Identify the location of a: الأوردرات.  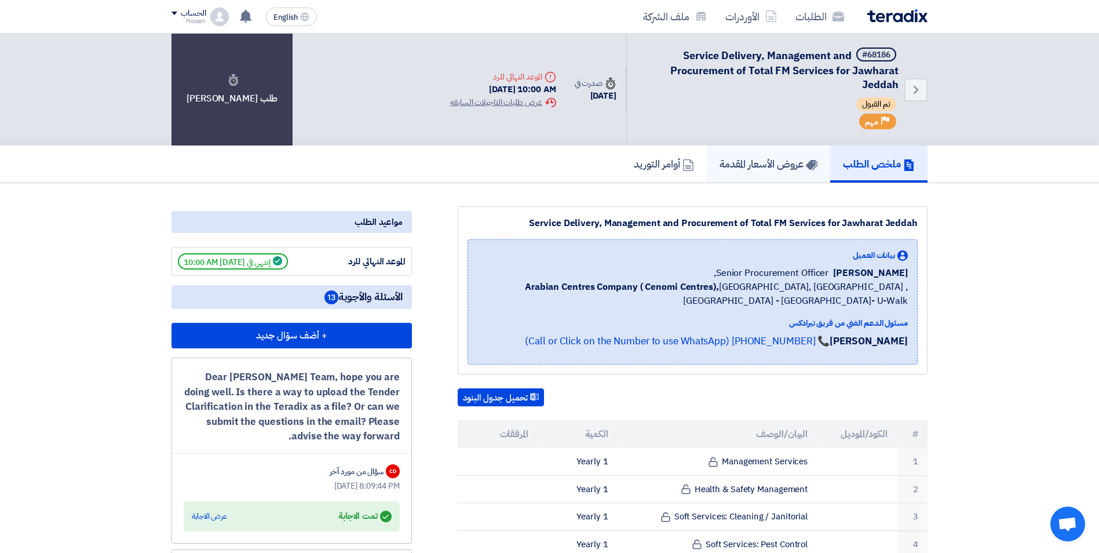
(751, 16).